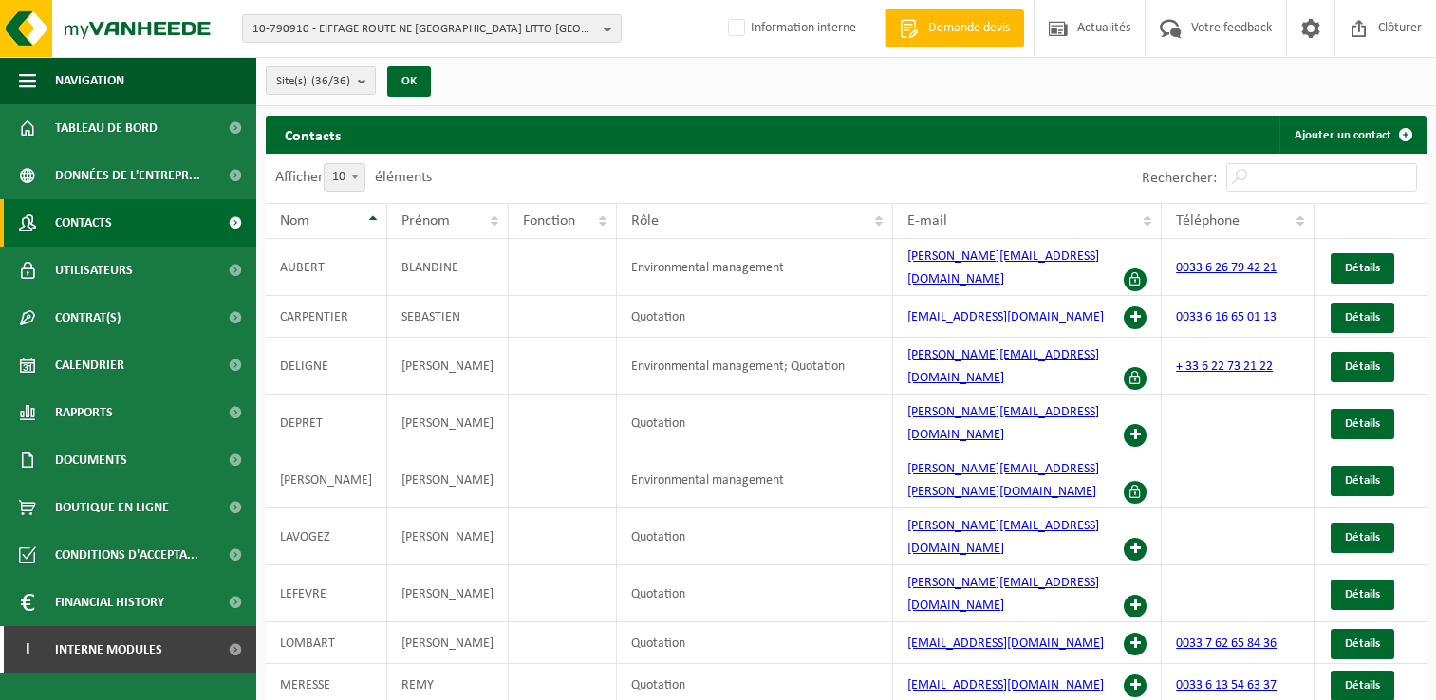 This screenshot has width=1436, height=700. I want to click on td: AUBERT, so click(326, 268).